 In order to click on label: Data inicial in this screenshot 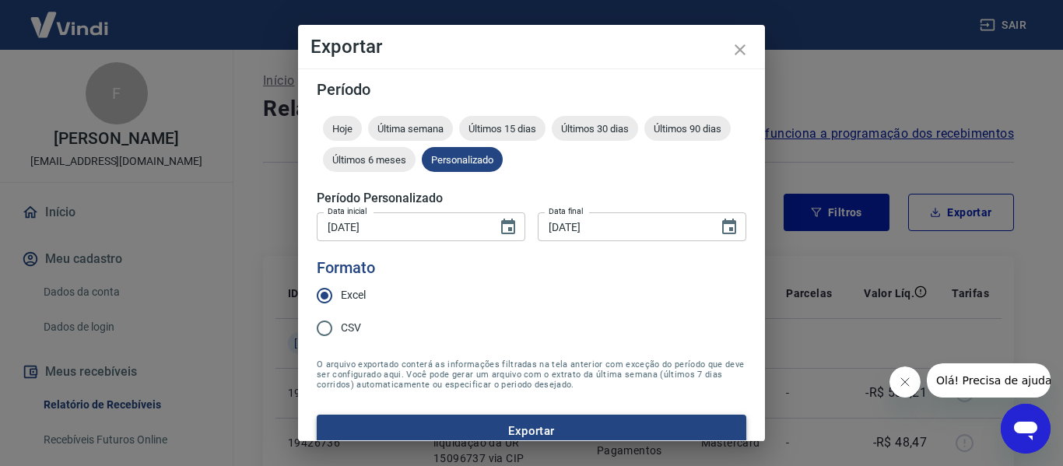, I will do `click(347, 211)`.